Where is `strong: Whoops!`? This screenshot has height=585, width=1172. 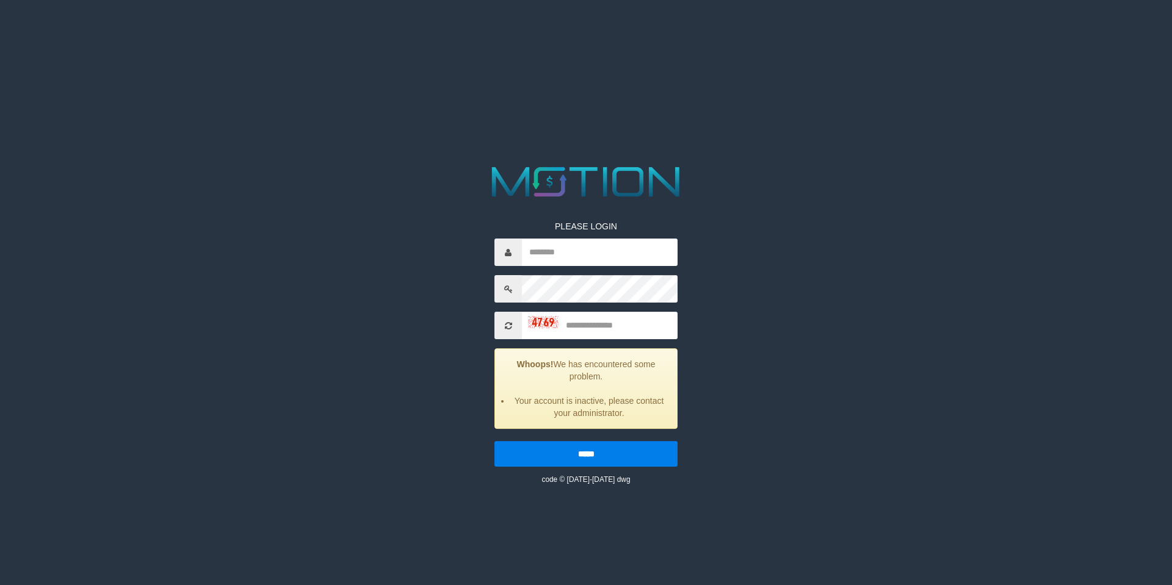
strong: Whoops! is located at coordinates (535, 364).